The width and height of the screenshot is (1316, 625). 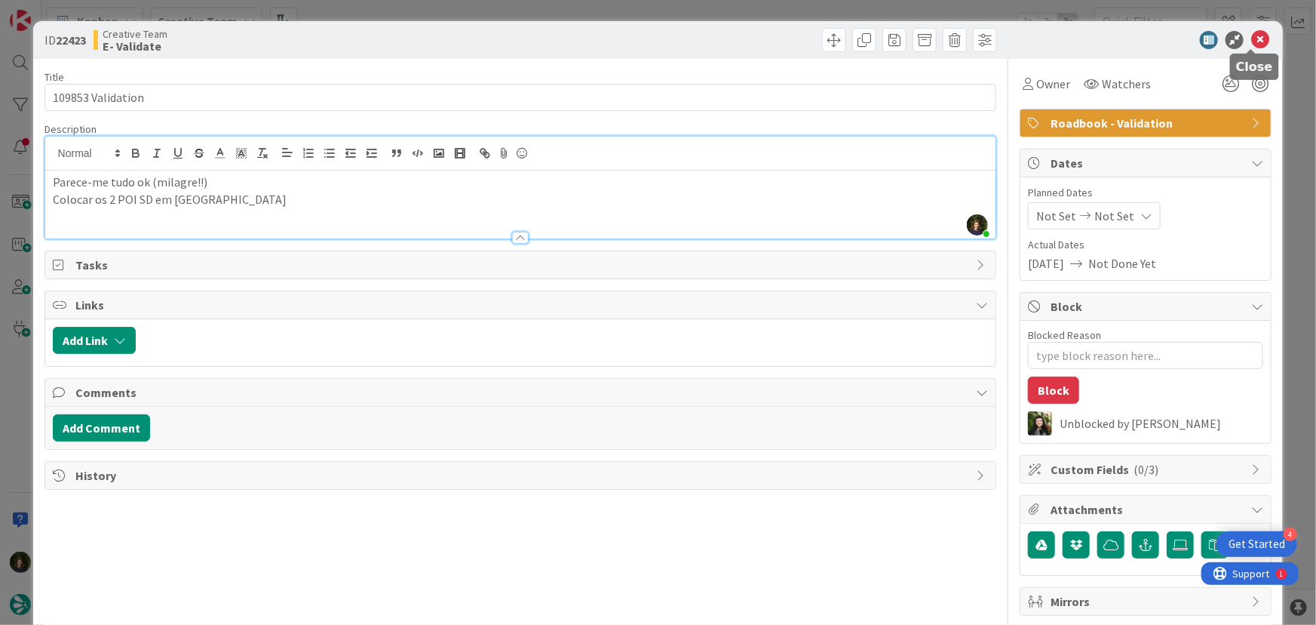 I want to click on span: Tasks, so click(x=522, y=265).